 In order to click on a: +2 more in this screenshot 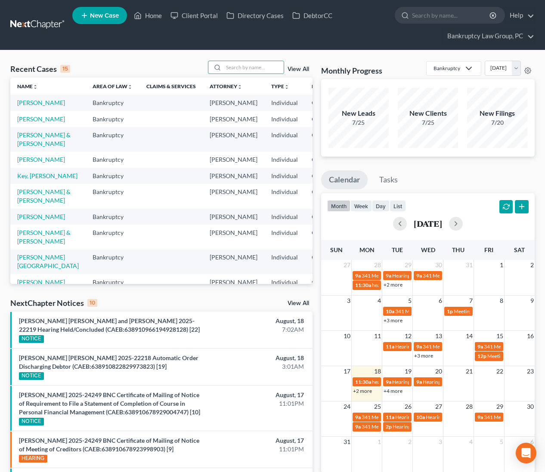, I will do `click(362, 391)`.